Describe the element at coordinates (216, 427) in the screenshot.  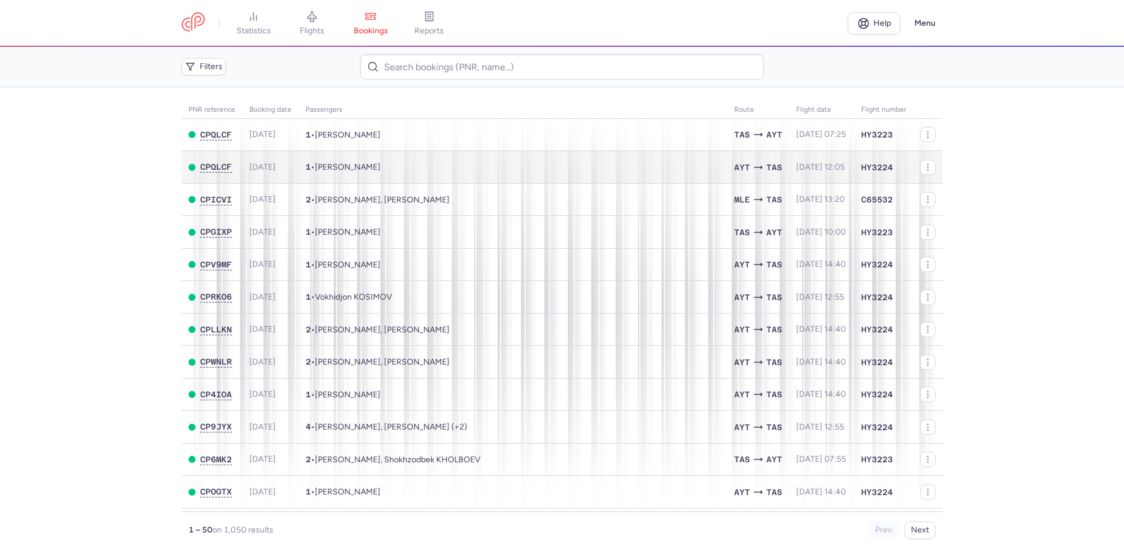
I see `button: CP9JYX` at that location.